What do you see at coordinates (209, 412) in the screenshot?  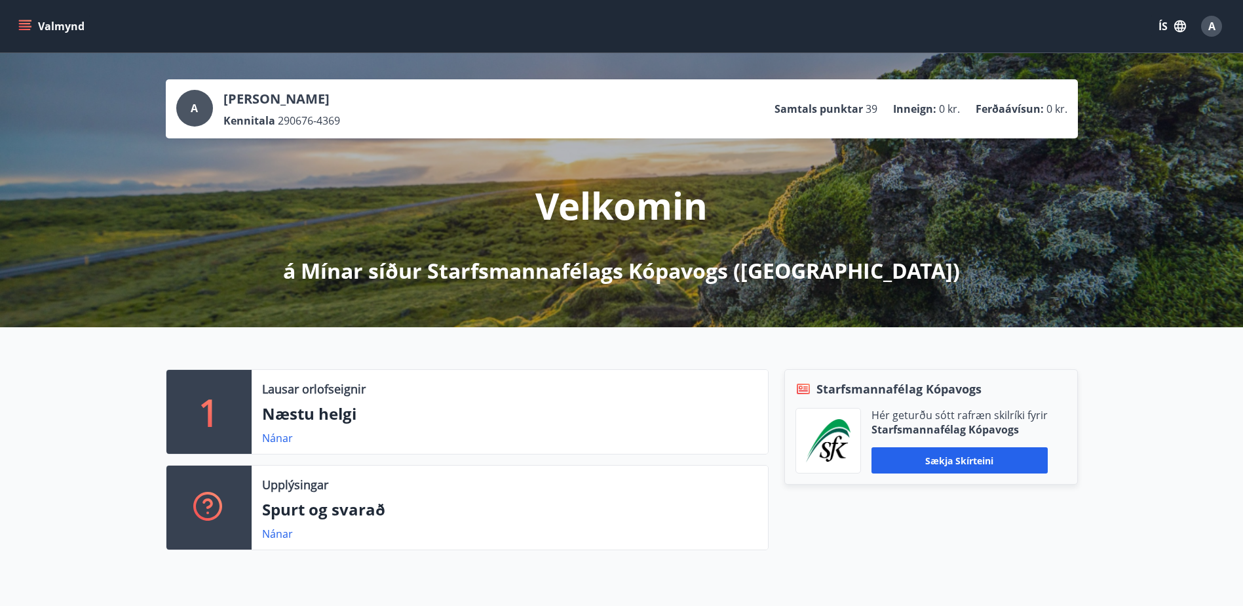 I see `p: 1` at bounding box center [209, 412].